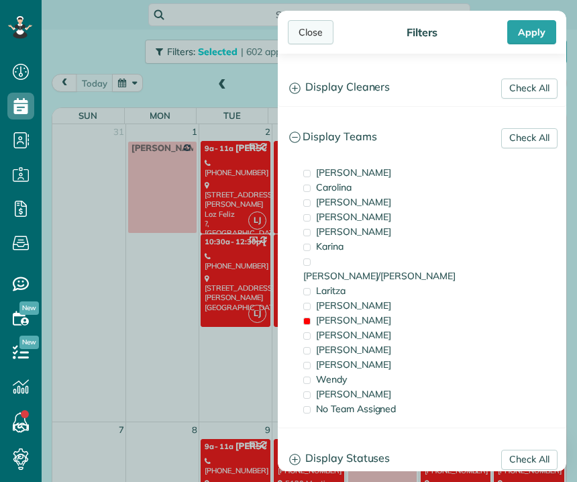 The image size is (577, 482). What do you see at coordinates (422, 458) in the screenshot?
I see `h3: Display Statuses` at bounding box center [422, 458].